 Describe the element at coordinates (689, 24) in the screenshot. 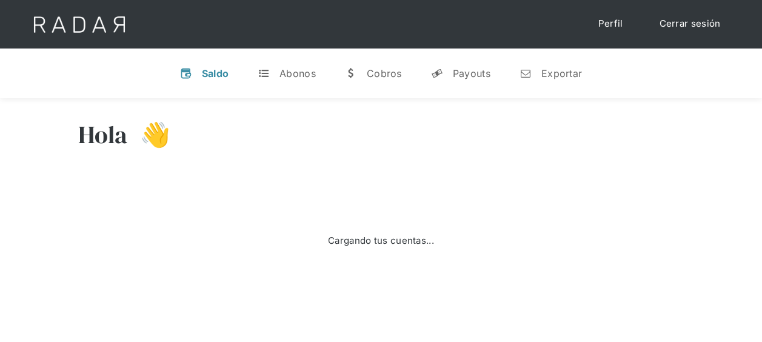

I see `a: Cerrar sesión` at that location.